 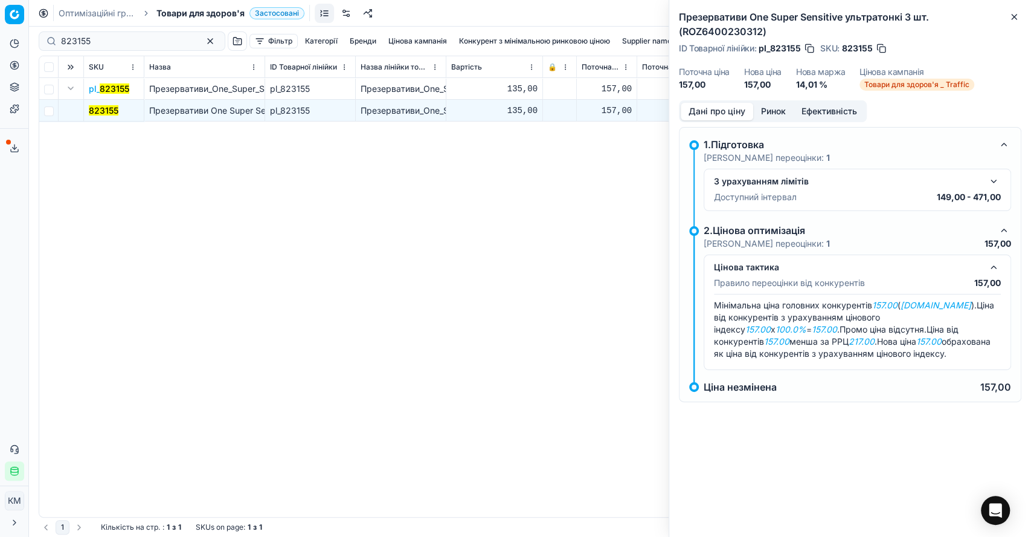 I want to click on button: Expand, so click(x=71, y=88).